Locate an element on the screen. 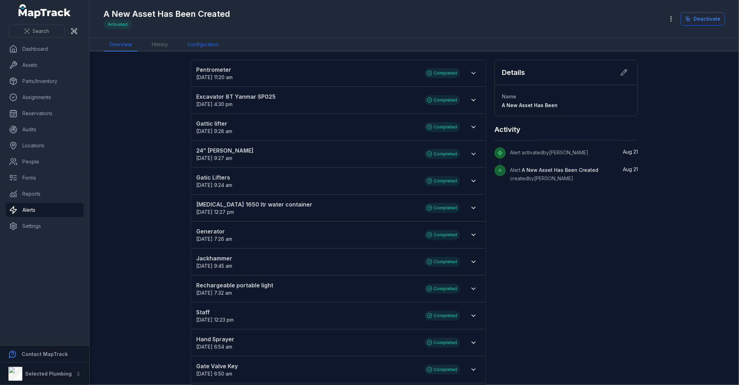  button: Deactivate is located at coordinates (702, 19).